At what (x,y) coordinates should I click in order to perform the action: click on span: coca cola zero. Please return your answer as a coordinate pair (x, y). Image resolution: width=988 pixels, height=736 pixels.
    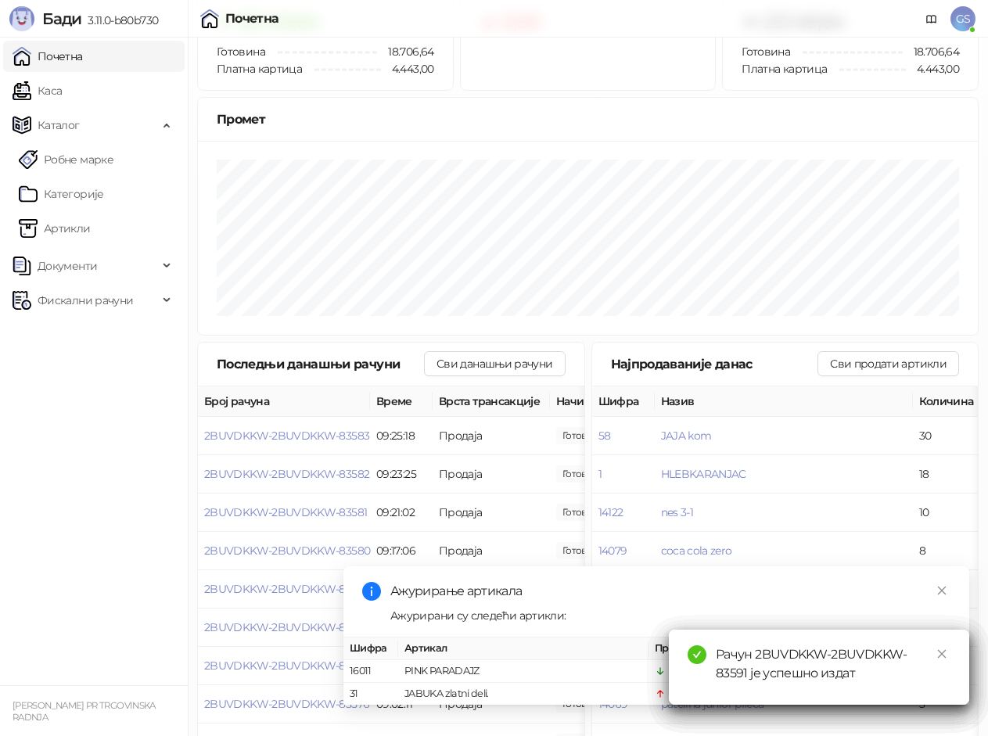
    Looking at the image, I should click on (696, 551).